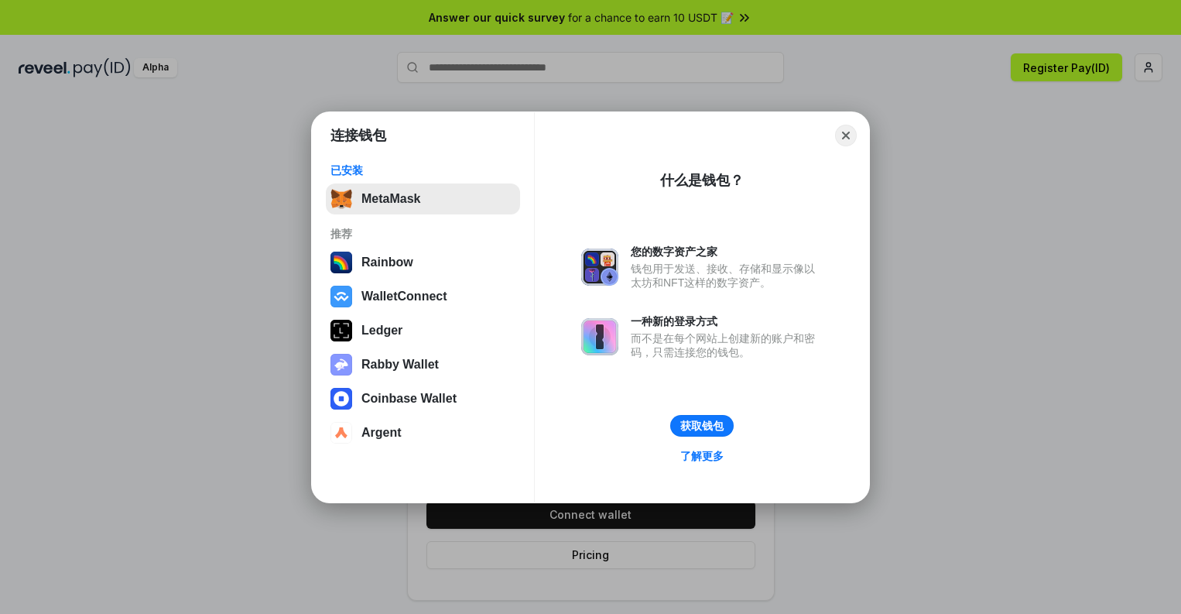 The image size is (1181, 614). What do you see at coordinates (422, 398) in the screenshot?
I see `button: Coinbase Wallet` at bounding box center [422, 398].